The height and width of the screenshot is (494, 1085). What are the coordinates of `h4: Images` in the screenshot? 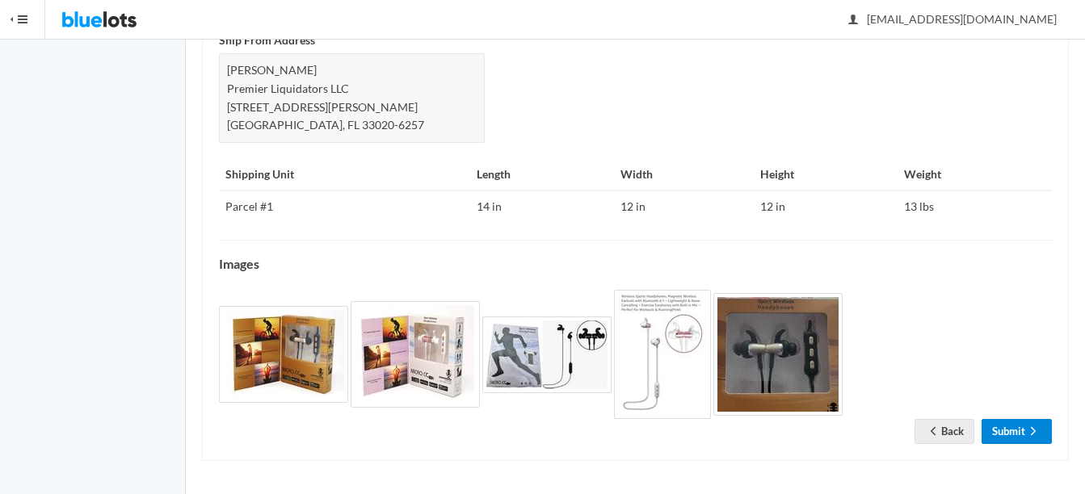 It's located at (635, 264).